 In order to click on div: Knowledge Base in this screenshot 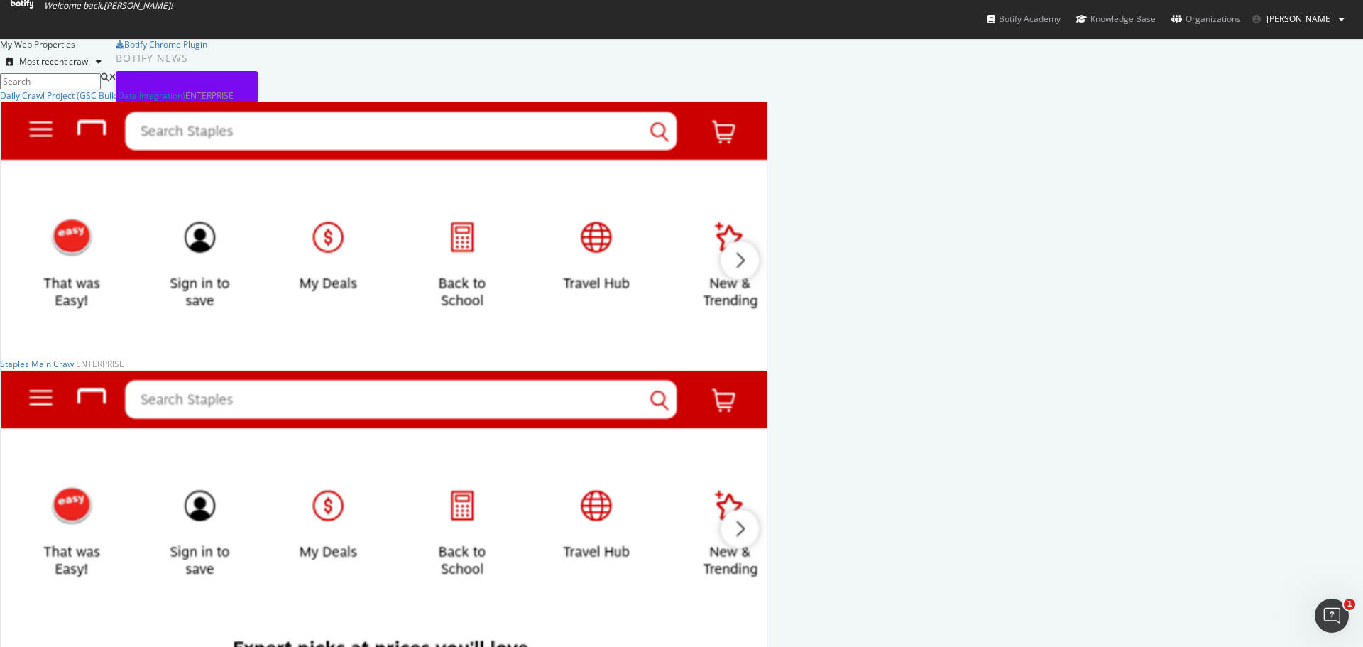, I will do `click(1116, 19)`.